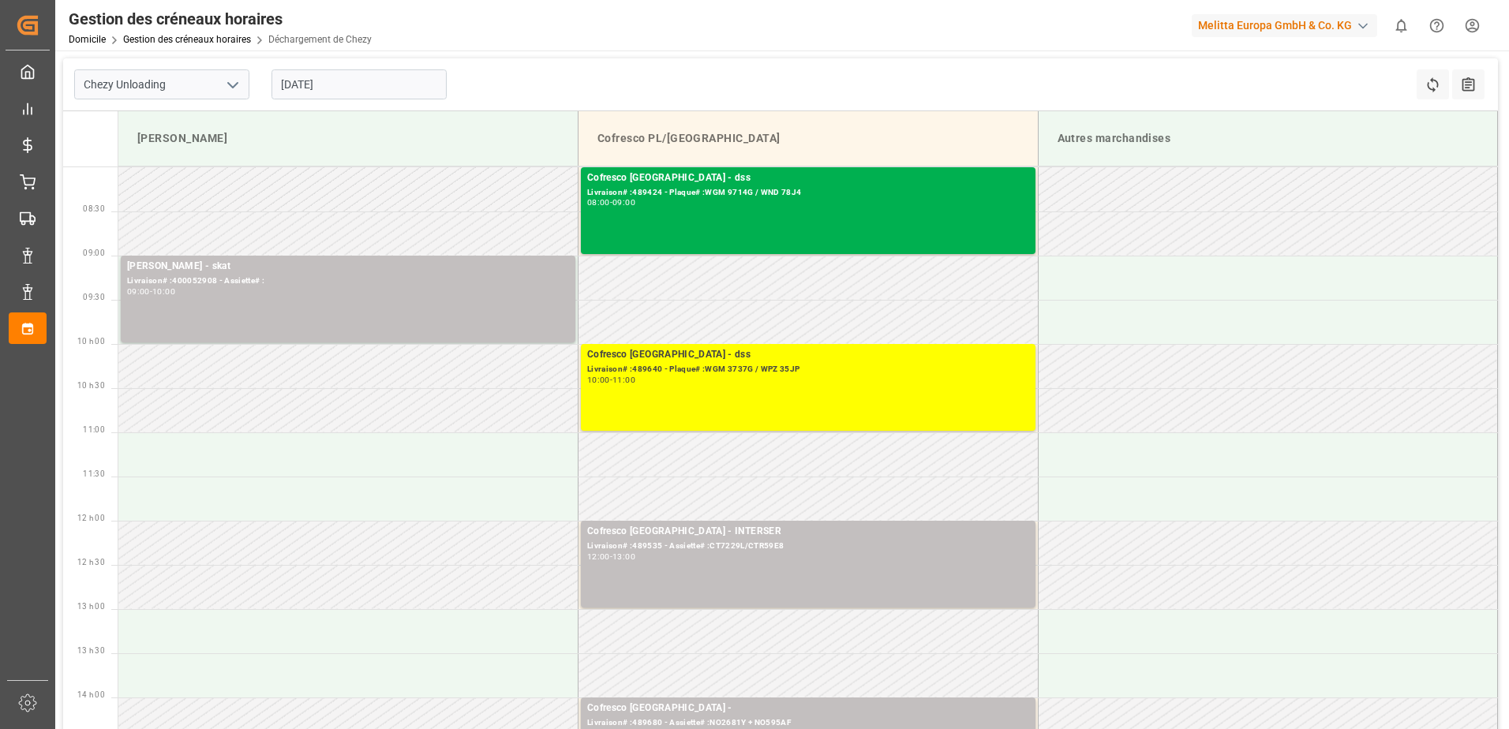 The height and width of the screenshot is (729, 1509). Describe the element at coordinates (220, 19) in the screenshot. I see `div: Gestion des créneaux horaires` at that location.